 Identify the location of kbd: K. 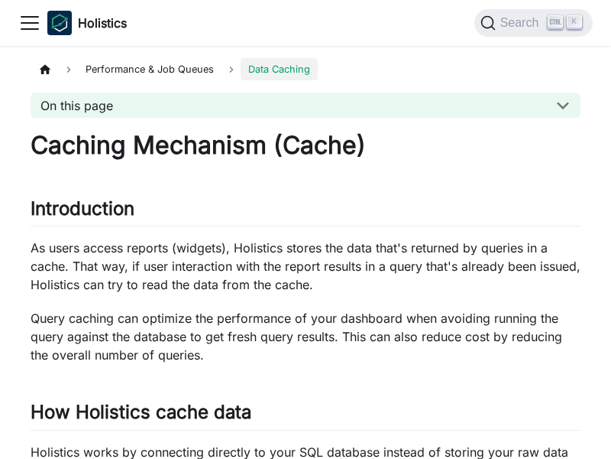
(575, 22).